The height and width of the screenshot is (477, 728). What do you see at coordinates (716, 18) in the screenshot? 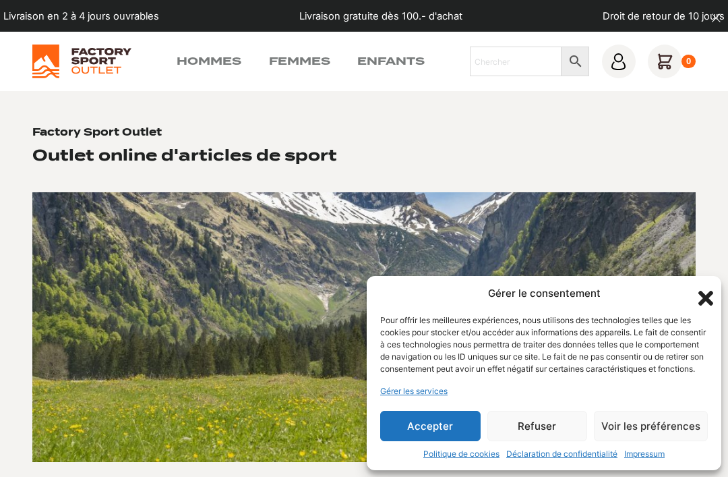
I see `button: dismiss` at bounding box center [716, 18].